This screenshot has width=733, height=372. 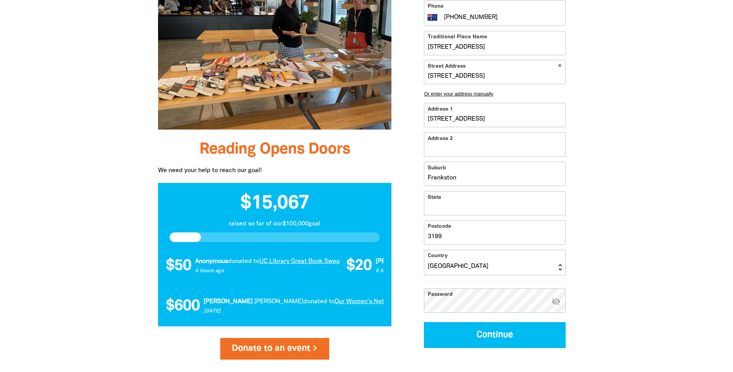 What do you see at coordinates (182, 306) in the screenshot?
I see `span: $600` at bounding box center [182, 306].